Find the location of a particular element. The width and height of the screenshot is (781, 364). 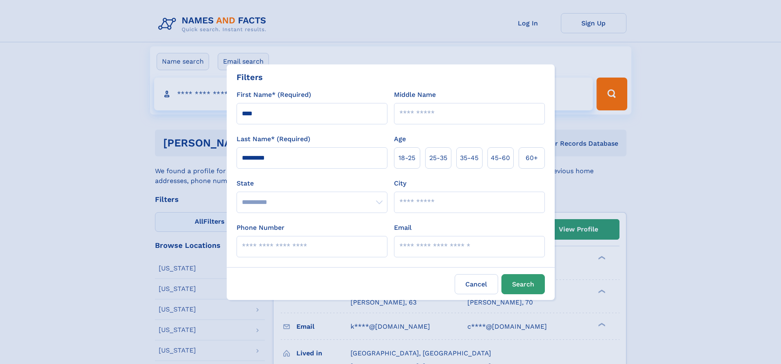

label: Cancel is located at coordinates (476, 284).